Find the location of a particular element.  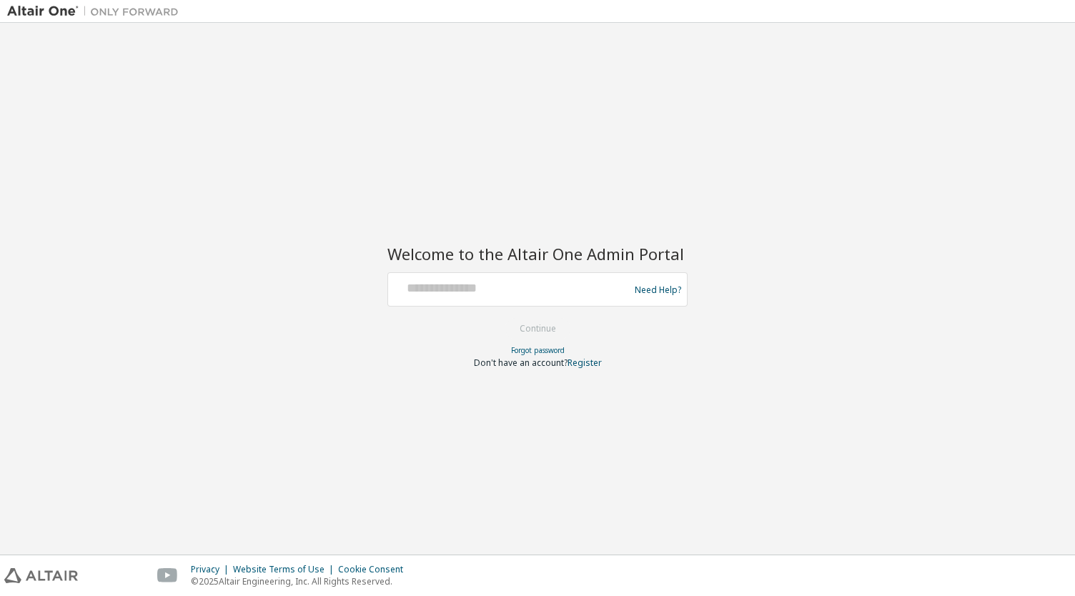

img: altair_logo.svg is located at coordinates (41, 576).